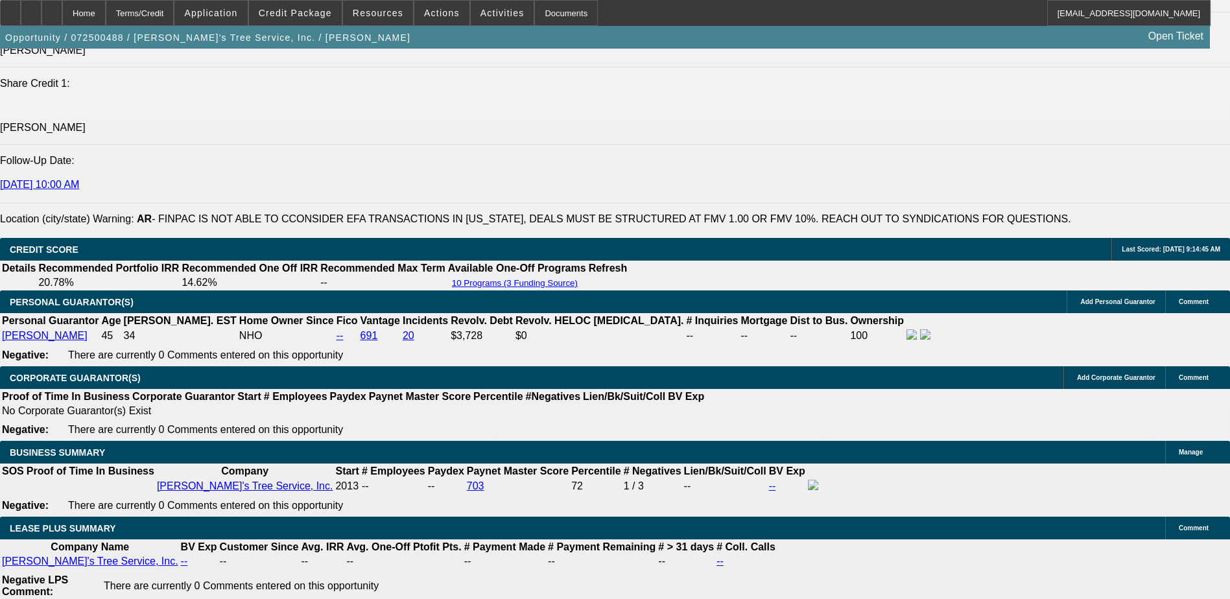 This screenshot has height=599, width=1230. Describe the element at coordinates (383, 268) in the screenshot. I see `th: Recommended Max Term` at that location.